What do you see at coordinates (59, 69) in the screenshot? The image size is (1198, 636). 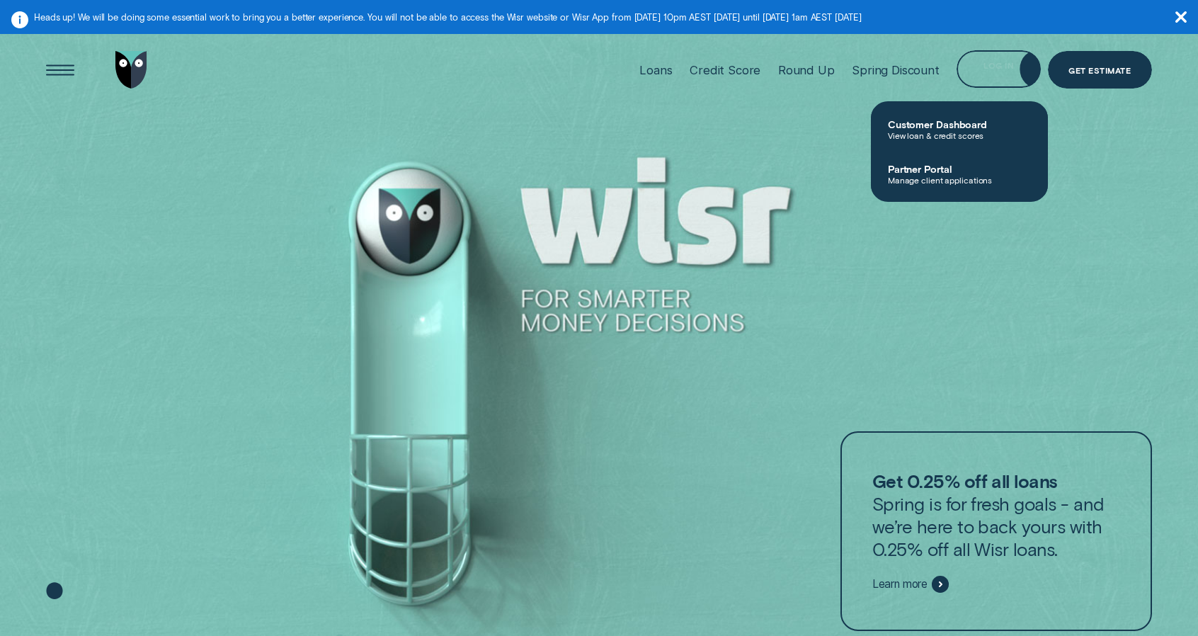 I see `button: Open Menu` at bounding box center [59, 69].